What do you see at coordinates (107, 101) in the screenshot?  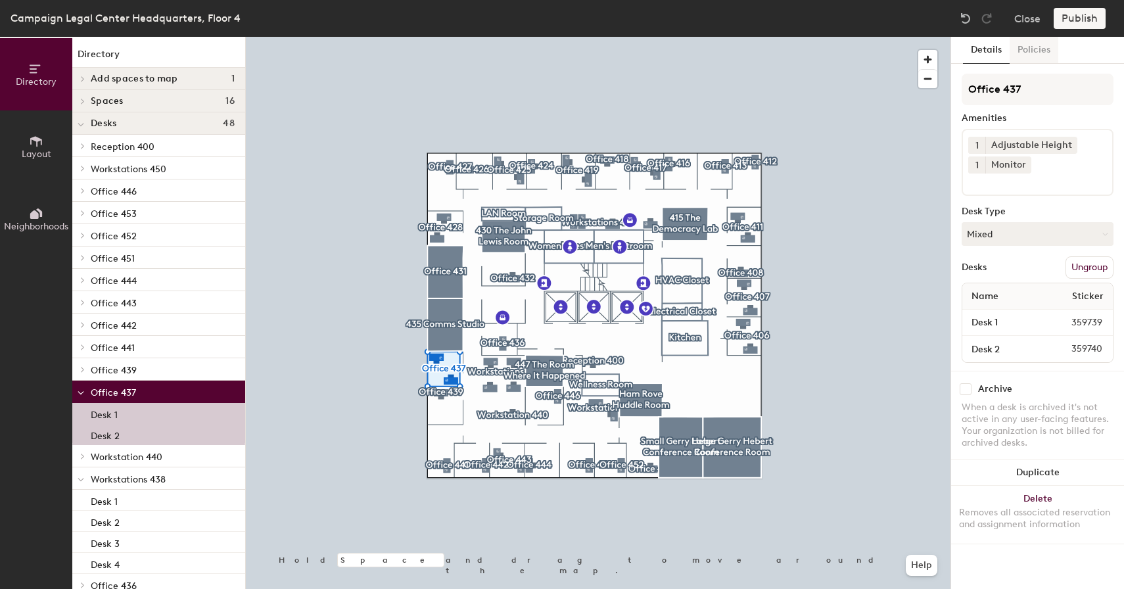 I see `span: Spaces` at bounding box center [107, 101].